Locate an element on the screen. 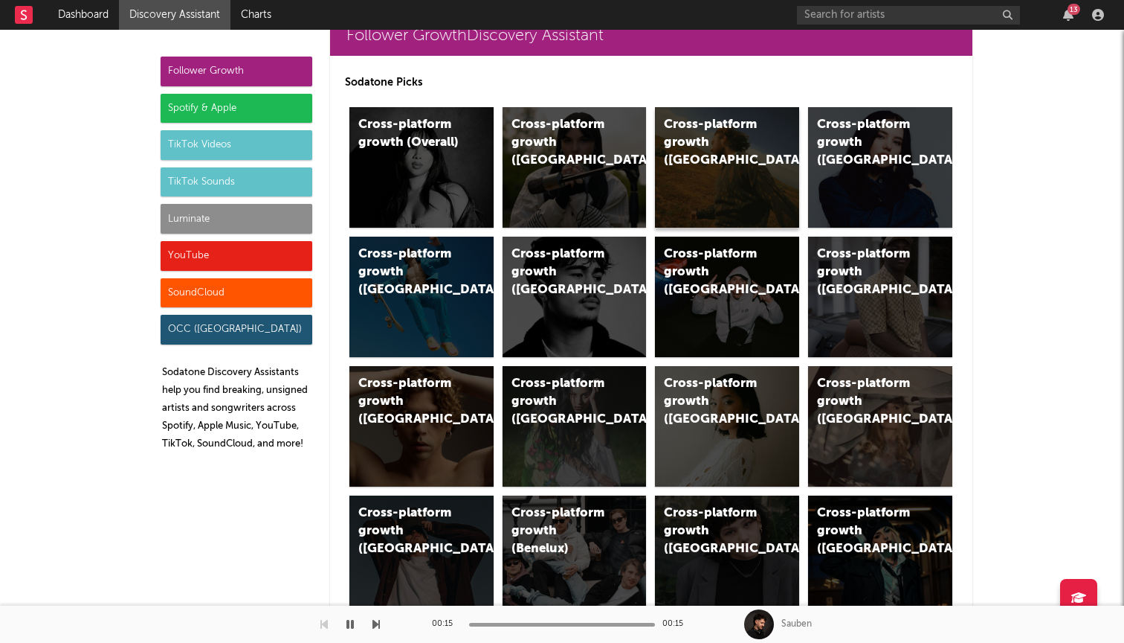  div: Follower Growth is located at coordinates (236, 71).